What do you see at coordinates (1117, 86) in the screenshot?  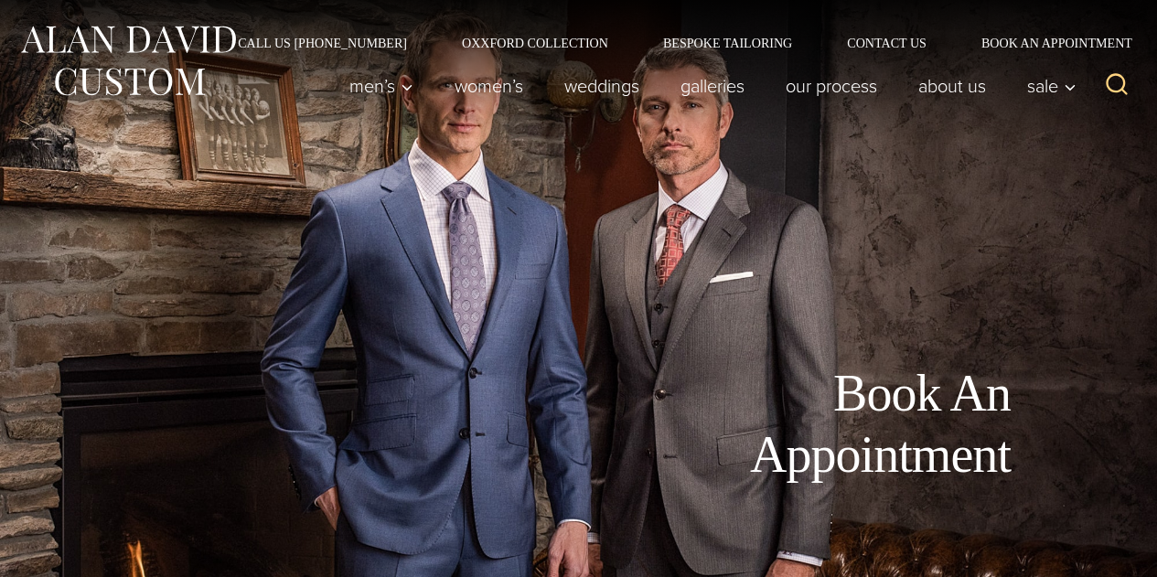 I see `button: View Search Form` at bounding box center [1117, 86].